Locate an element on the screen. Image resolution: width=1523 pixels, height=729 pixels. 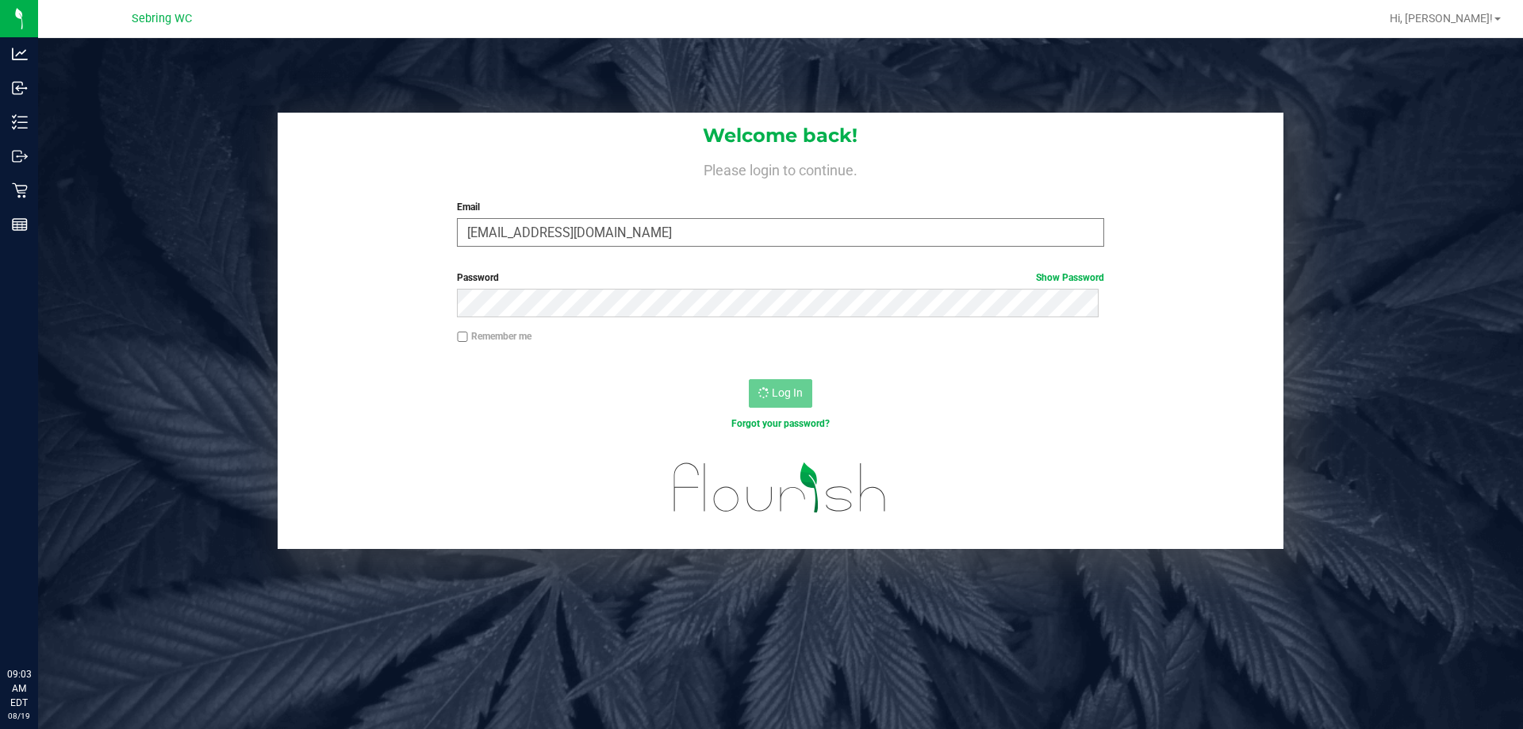
span: Sebring WC is located at coordinates (162, 18).